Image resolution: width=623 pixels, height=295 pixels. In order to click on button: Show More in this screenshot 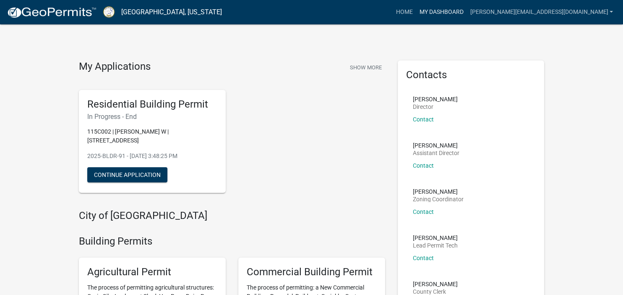, I will do `click(366, 67)`.